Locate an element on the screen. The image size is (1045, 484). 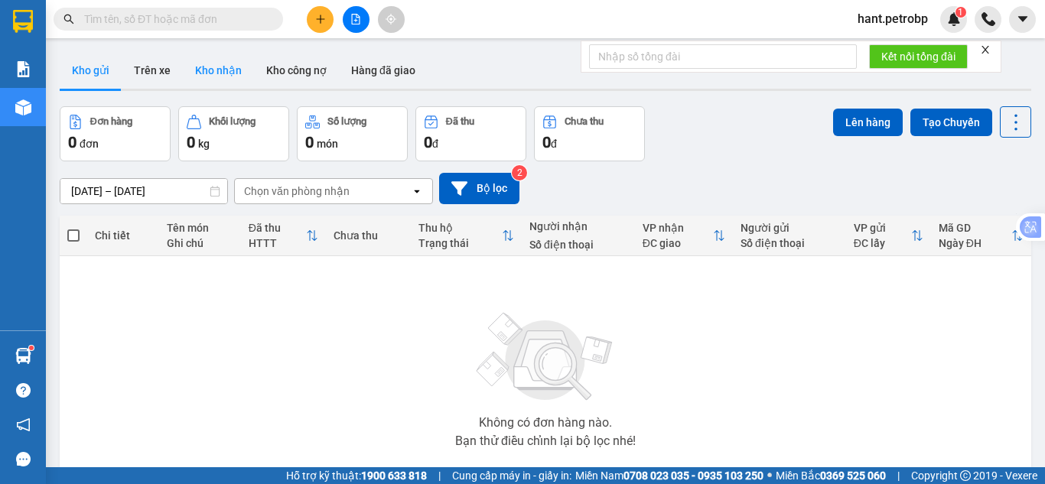
button: Chưa thu0đ is located at coordinates (589, 134).